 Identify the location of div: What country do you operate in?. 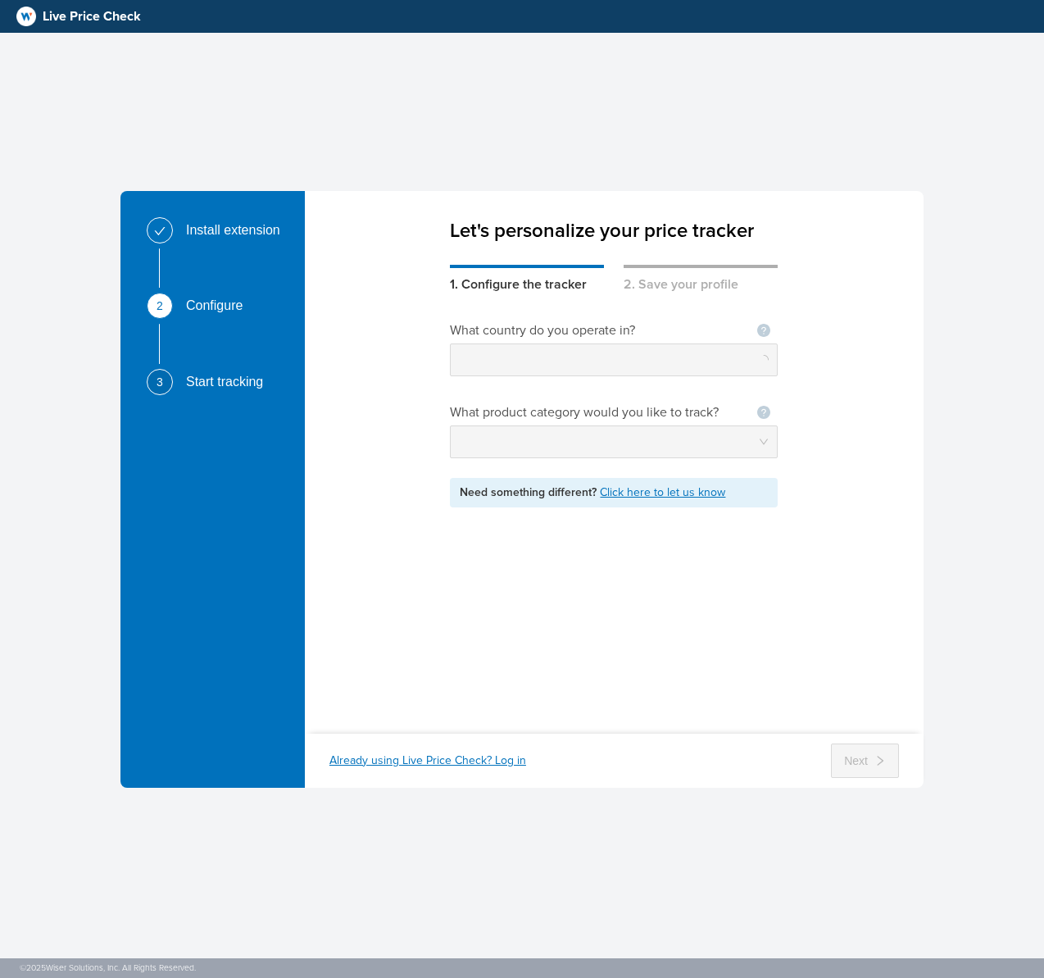
(552, 330).